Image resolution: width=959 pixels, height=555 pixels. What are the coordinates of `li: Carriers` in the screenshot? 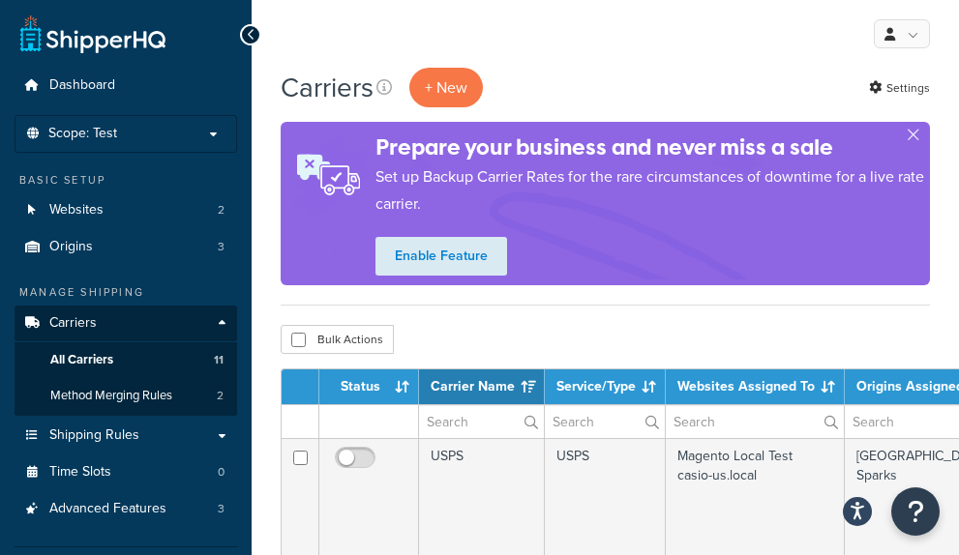 It's located at (126, 361).